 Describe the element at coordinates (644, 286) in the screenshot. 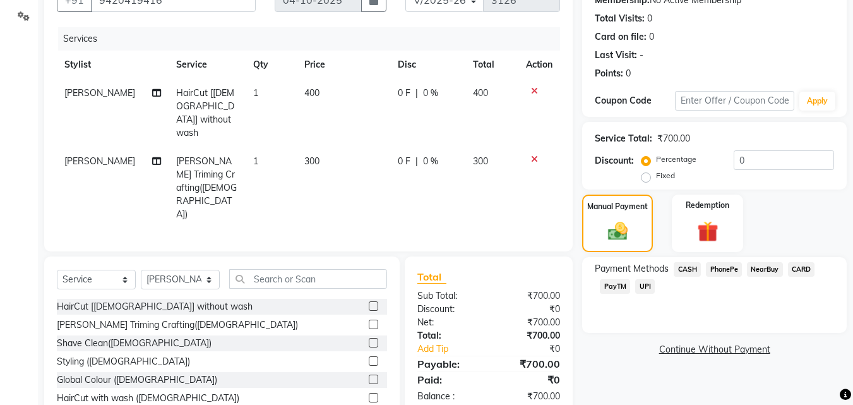

I see `span: UPI` at that location.